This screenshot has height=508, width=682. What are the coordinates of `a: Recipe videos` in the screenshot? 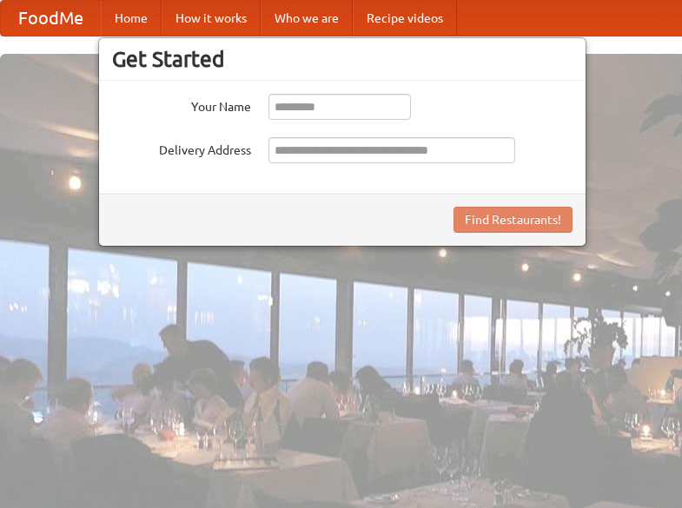 It's located at (405, 18).